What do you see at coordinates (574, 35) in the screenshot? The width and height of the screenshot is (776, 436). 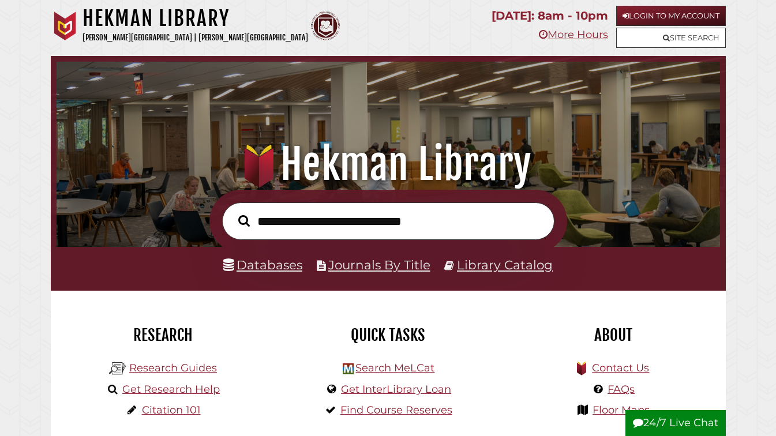 I see `a: More Hours` at bounding box center [574, 35].